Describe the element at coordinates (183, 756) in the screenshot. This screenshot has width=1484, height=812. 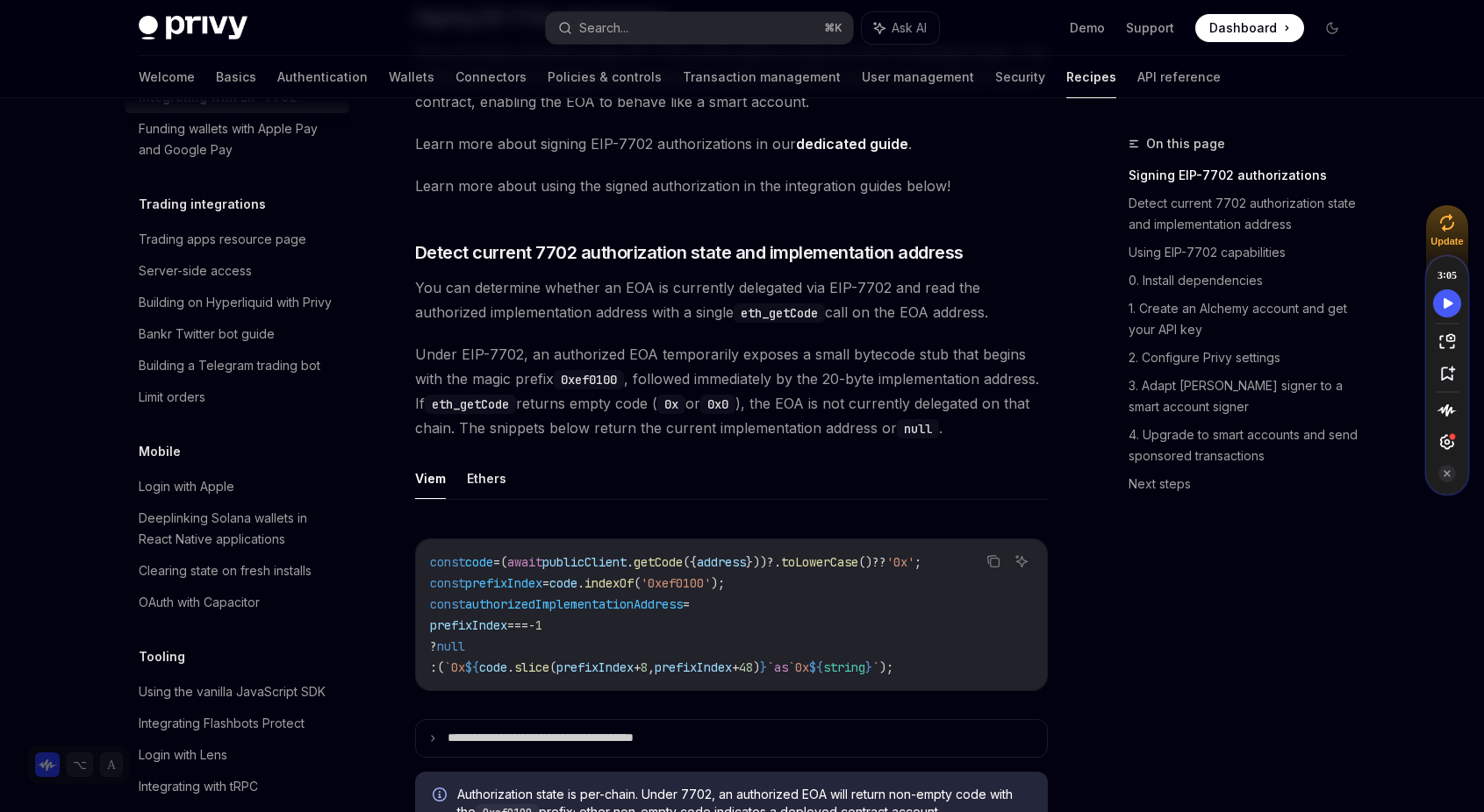
I see `div: Login with Lens` at that location.